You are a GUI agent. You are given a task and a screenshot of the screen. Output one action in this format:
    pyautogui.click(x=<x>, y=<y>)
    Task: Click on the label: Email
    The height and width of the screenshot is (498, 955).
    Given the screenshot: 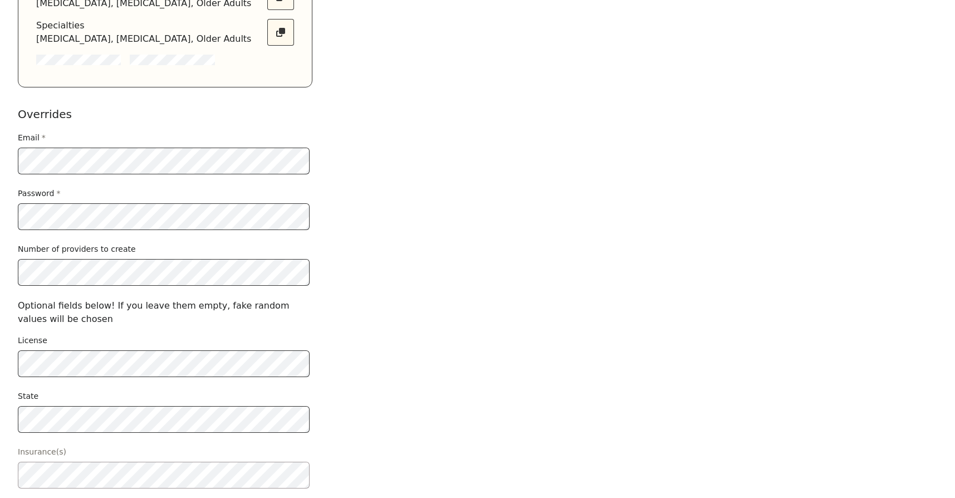 What is the action you would take?
    pyautogui.click(x=32, y=138)
    